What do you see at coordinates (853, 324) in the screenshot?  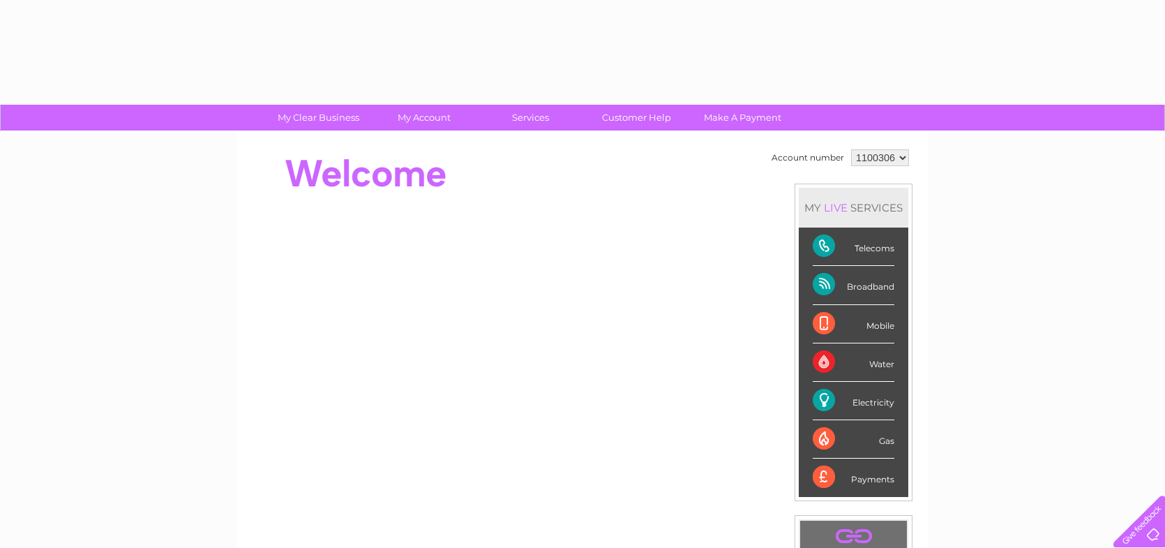 I see `div: Mobile` at bounding box center [853, 324].